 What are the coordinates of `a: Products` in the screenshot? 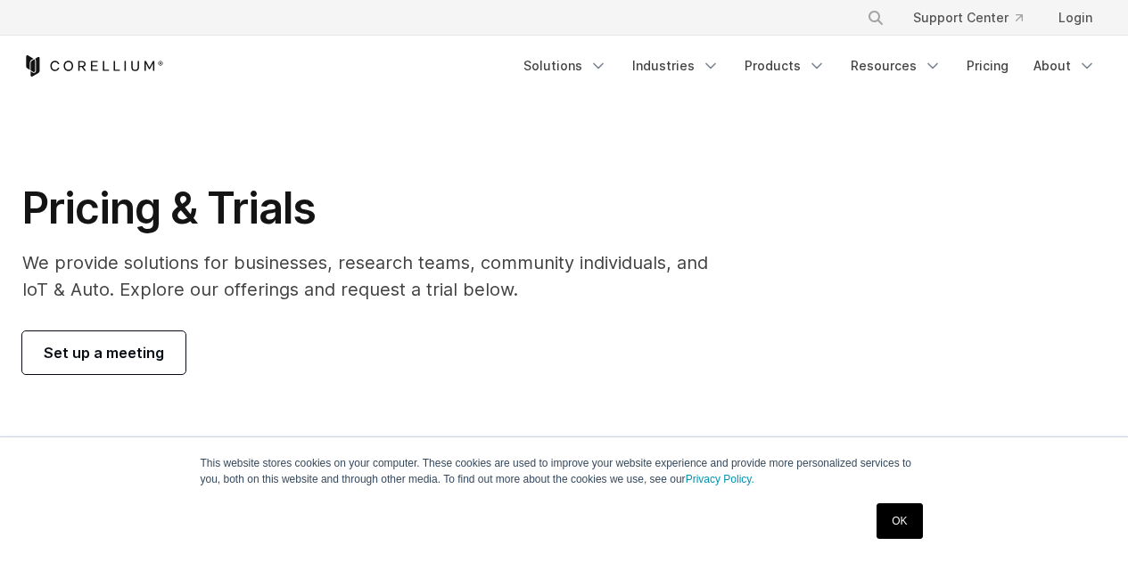 It's located at (784, 66).